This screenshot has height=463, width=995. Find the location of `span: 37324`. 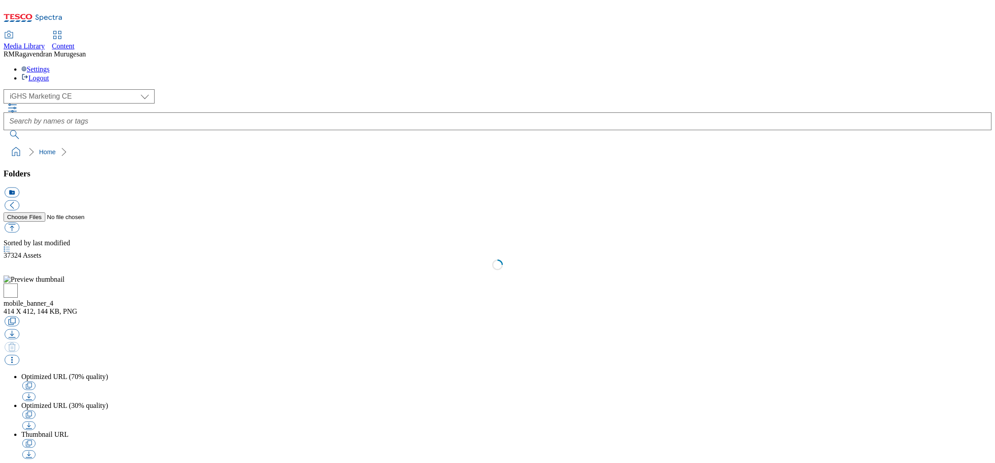

span: 37324 is located at coordinates (13, 255).